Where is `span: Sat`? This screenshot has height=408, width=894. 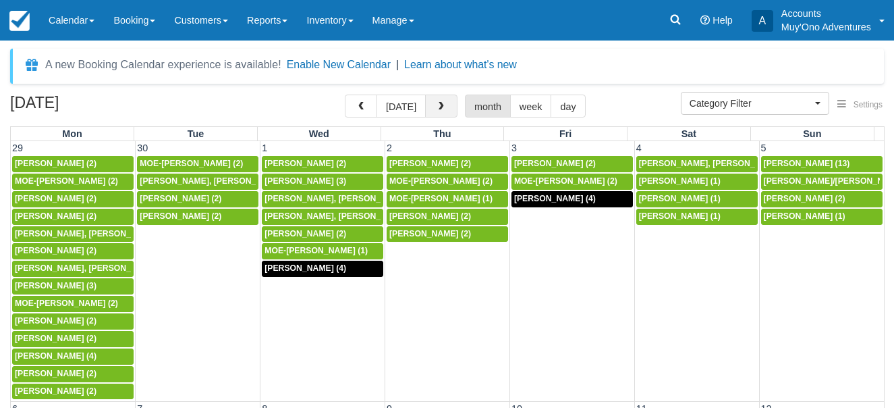
span: Sat is located at coordinates (689, 134).